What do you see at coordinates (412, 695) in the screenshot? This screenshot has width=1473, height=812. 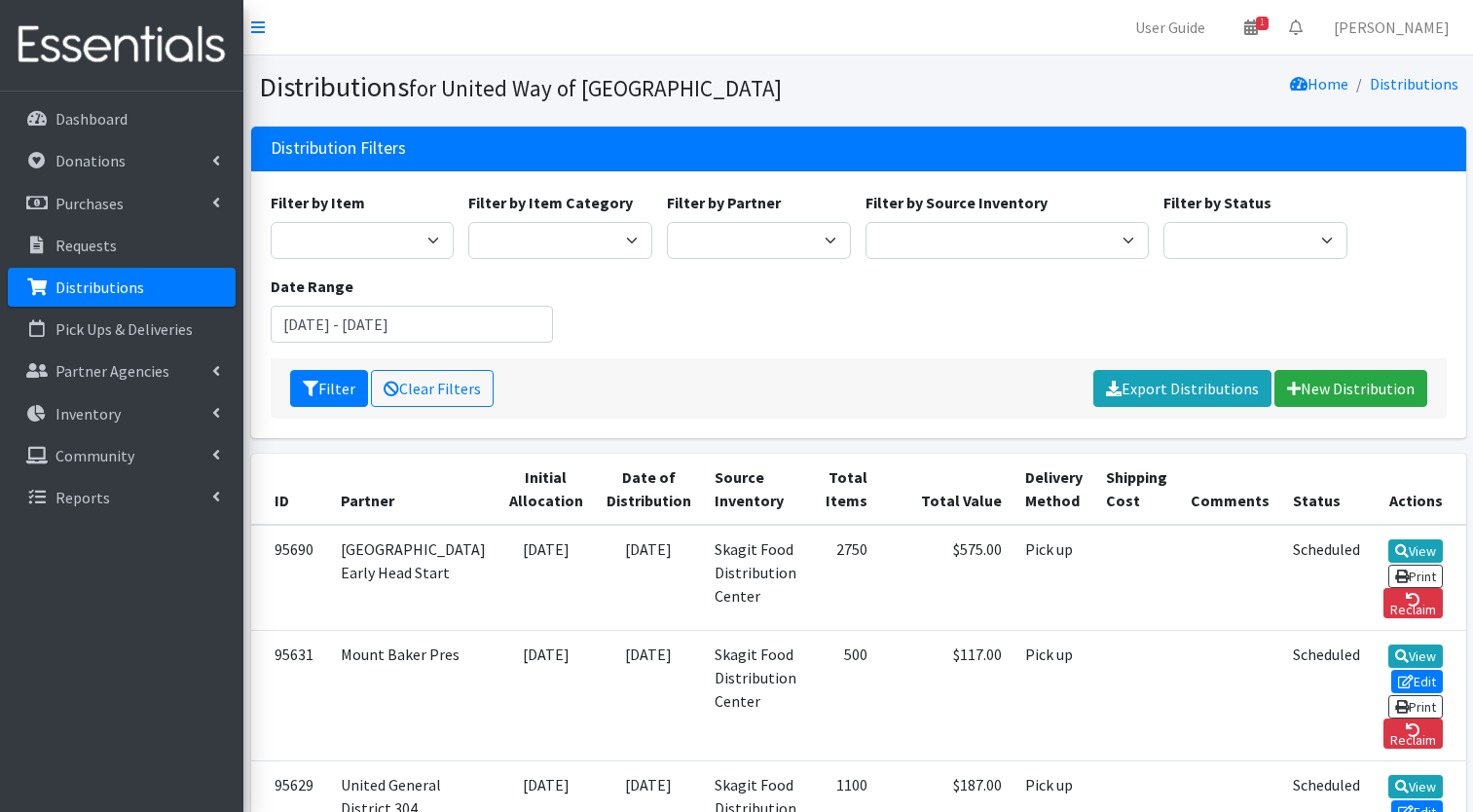 I see `td: Mount Baker Pres` at bounding box center [412, 695].